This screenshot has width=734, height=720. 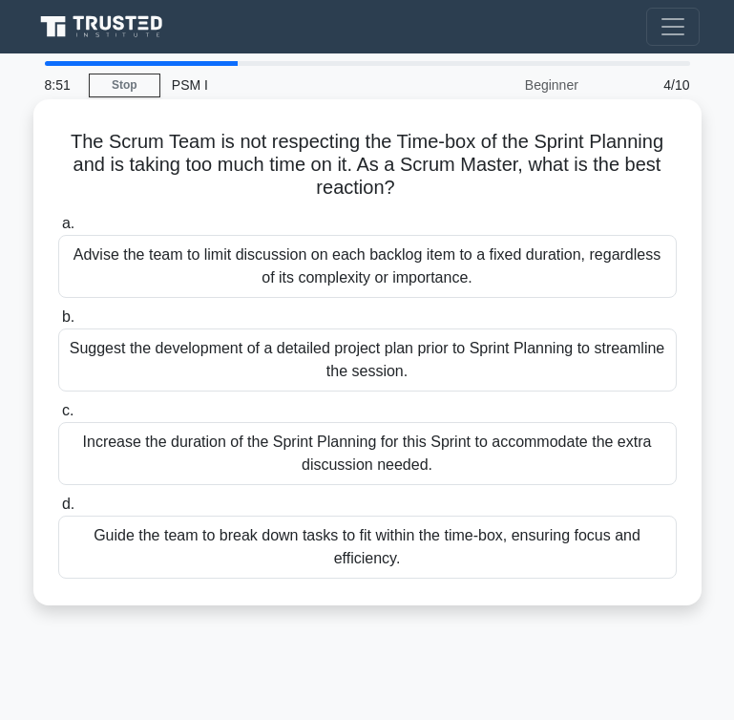 I want to click on div: Guide the team to break down tasks to fit within the time-box, ensuring focus and efficiency., so click(x=368, y=547).